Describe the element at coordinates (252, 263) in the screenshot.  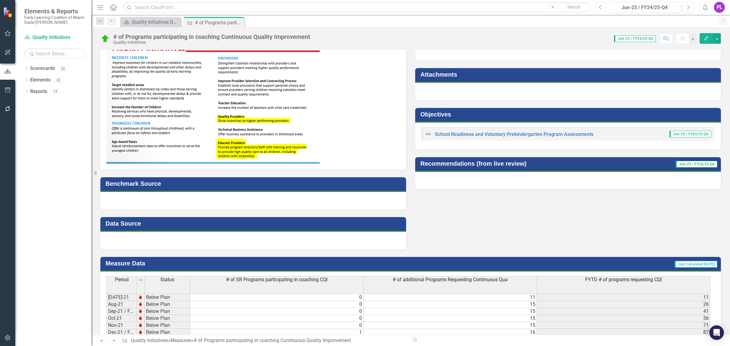
I see `h3: Measure Data` at that location.